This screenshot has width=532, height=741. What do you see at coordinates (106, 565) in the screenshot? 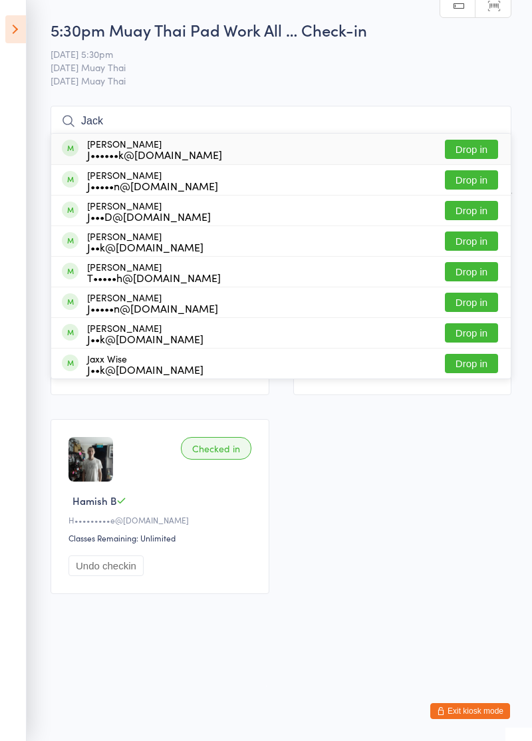
I see `button: Undo checkin` at bounding box center [106, 565].